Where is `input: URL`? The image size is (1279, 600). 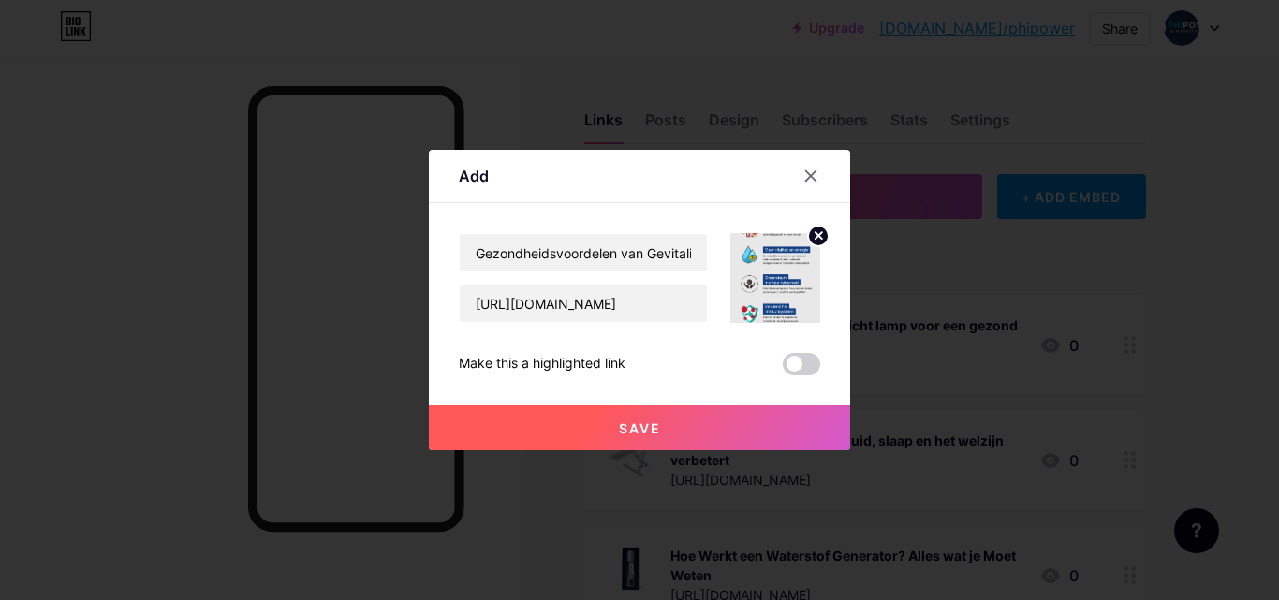
input: URL is located at coordinates (583, 303).